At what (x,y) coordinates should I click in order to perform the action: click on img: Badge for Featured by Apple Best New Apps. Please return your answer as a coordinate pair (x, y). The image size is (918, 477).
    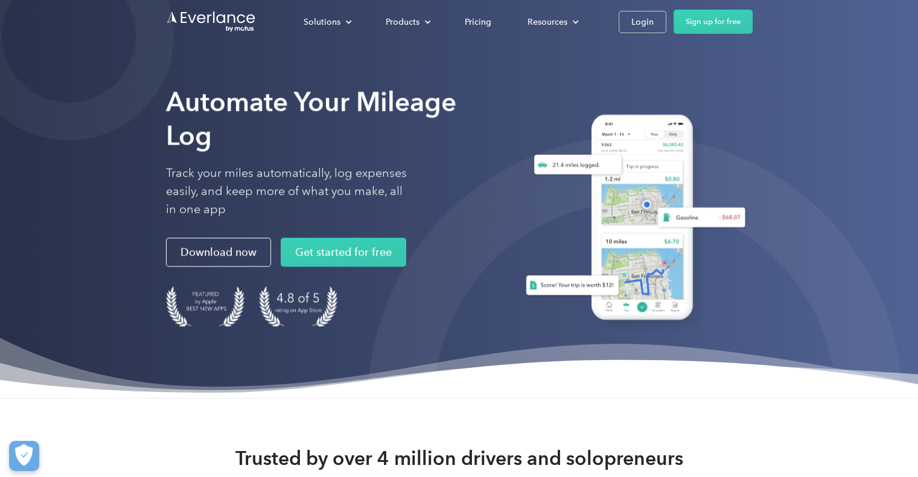
    Looking at the image, I should click on (205, 306).